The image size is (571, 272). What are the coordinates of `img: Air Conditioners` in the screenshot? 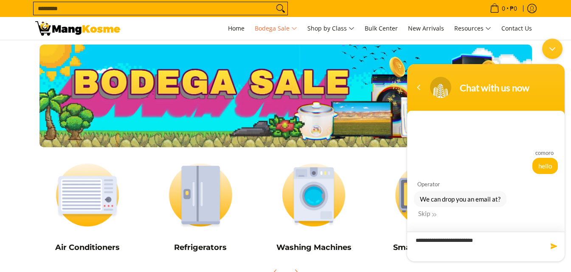 It's located at (88, 195).